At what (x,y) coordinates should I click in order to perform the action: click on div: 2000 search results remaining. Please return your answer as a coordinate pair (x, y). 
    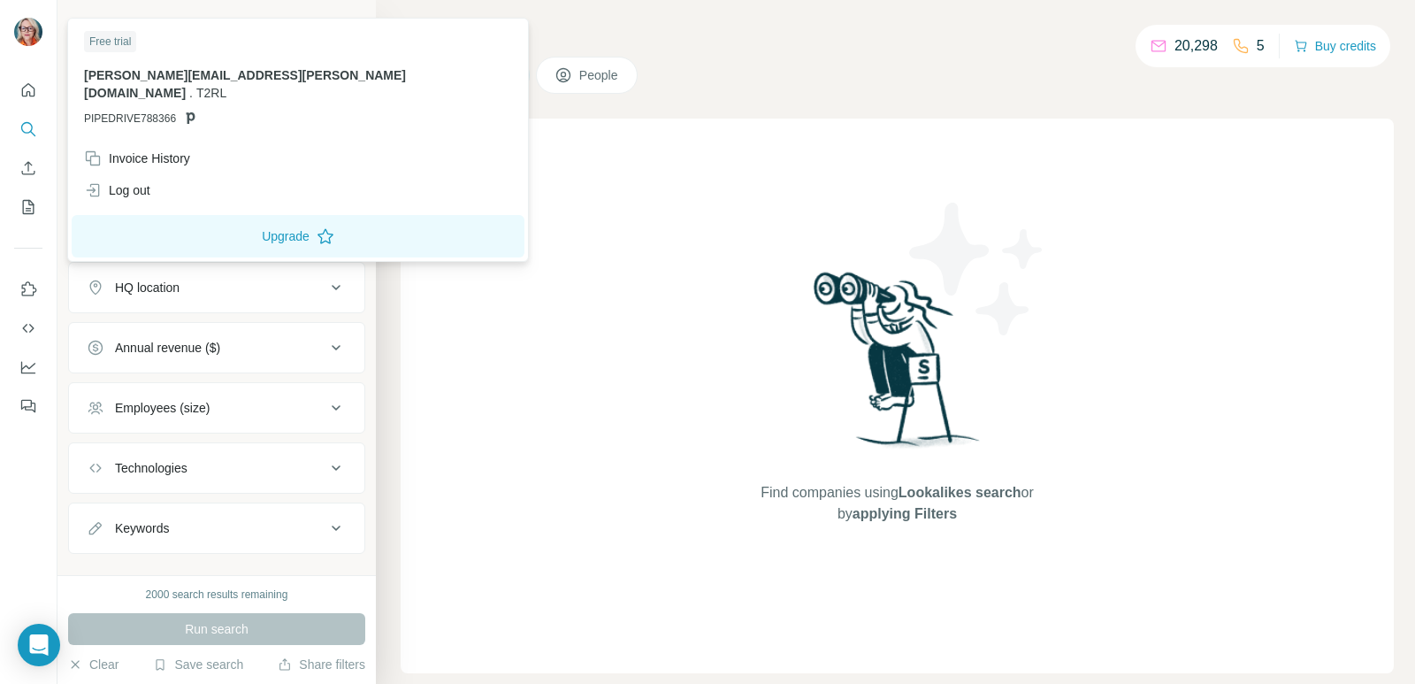
    Looking at the image, I should click on (217, 594).